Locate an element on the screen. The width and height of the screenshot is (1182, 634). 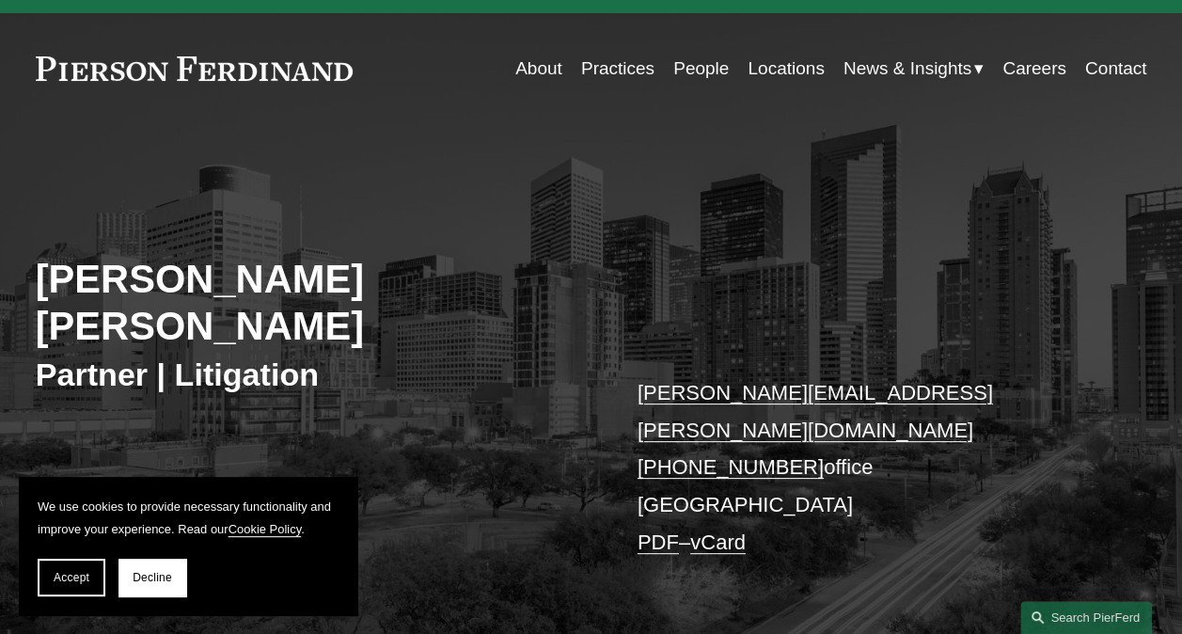
a: Contact is located at coordinates (1115, 69).